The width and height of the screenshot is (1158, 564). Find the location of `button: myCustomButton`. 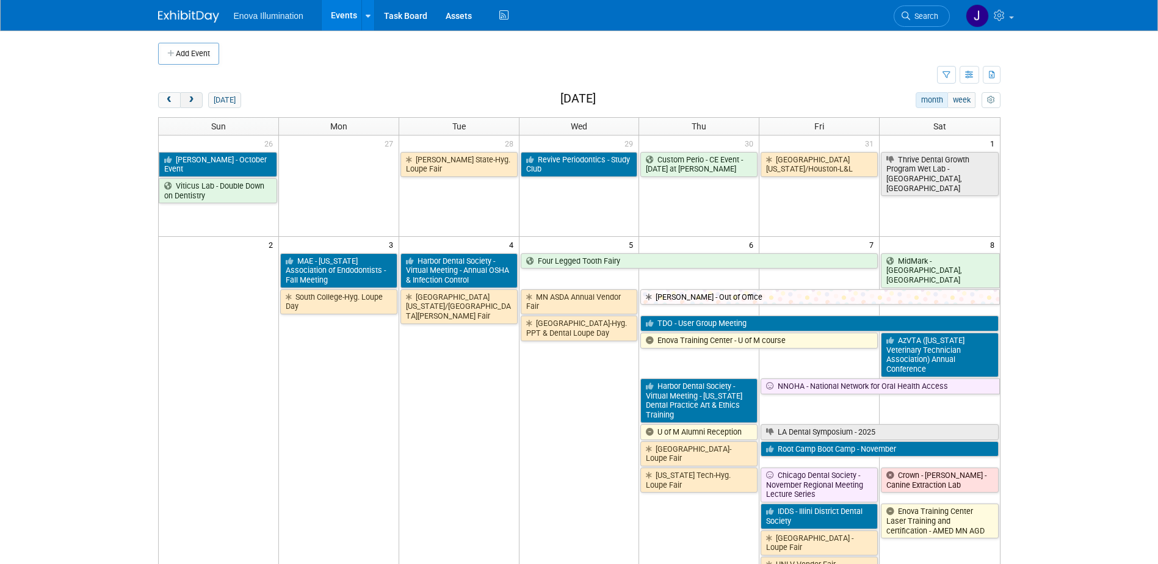

button: myCustomButton is located at coordinates (991, 100).